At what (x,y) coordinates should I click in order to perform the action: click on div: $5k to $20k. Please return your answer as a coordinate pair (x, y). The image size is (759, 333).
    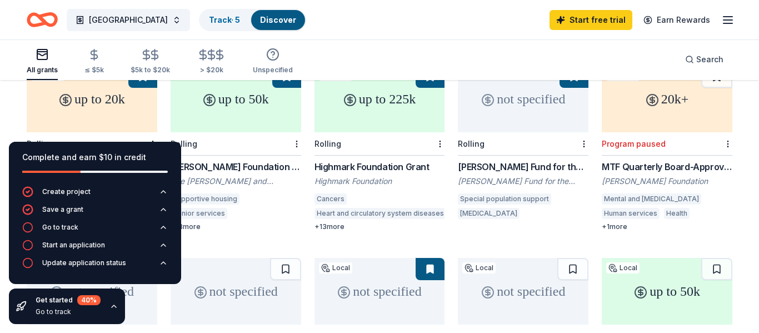
    Looking at the image, I should click on (150, 70).